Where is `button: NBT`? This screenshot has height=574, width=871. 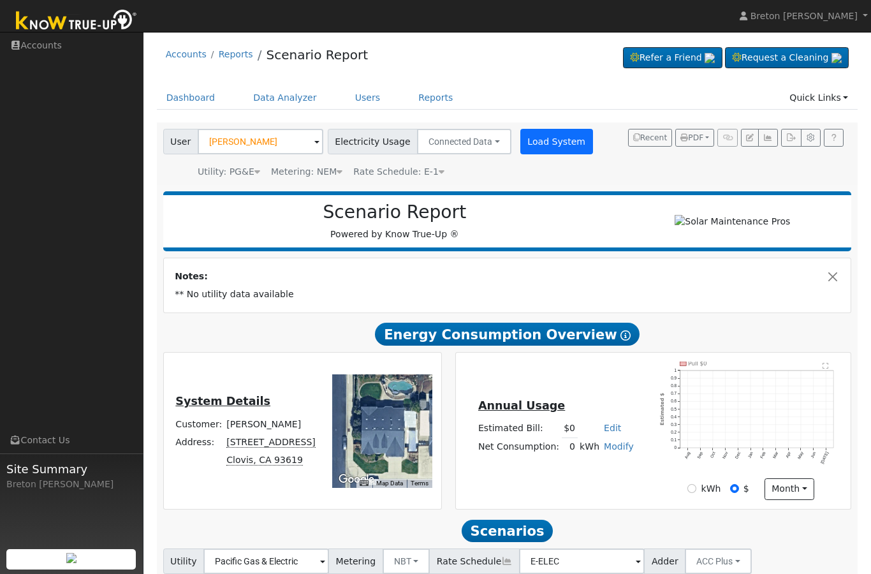
button: NBT is located at coordinates (406, 561).